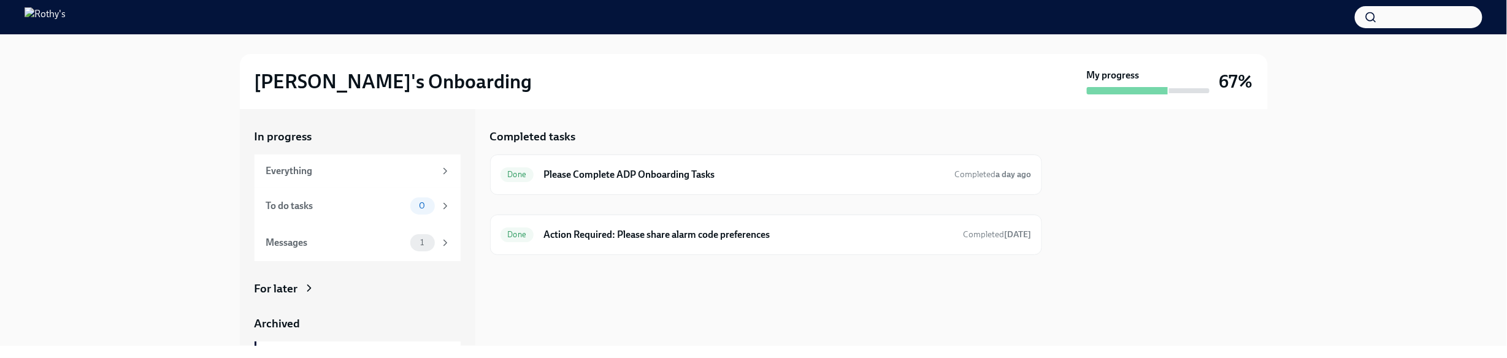  I want to click on div: Everything, so click(350, 171).